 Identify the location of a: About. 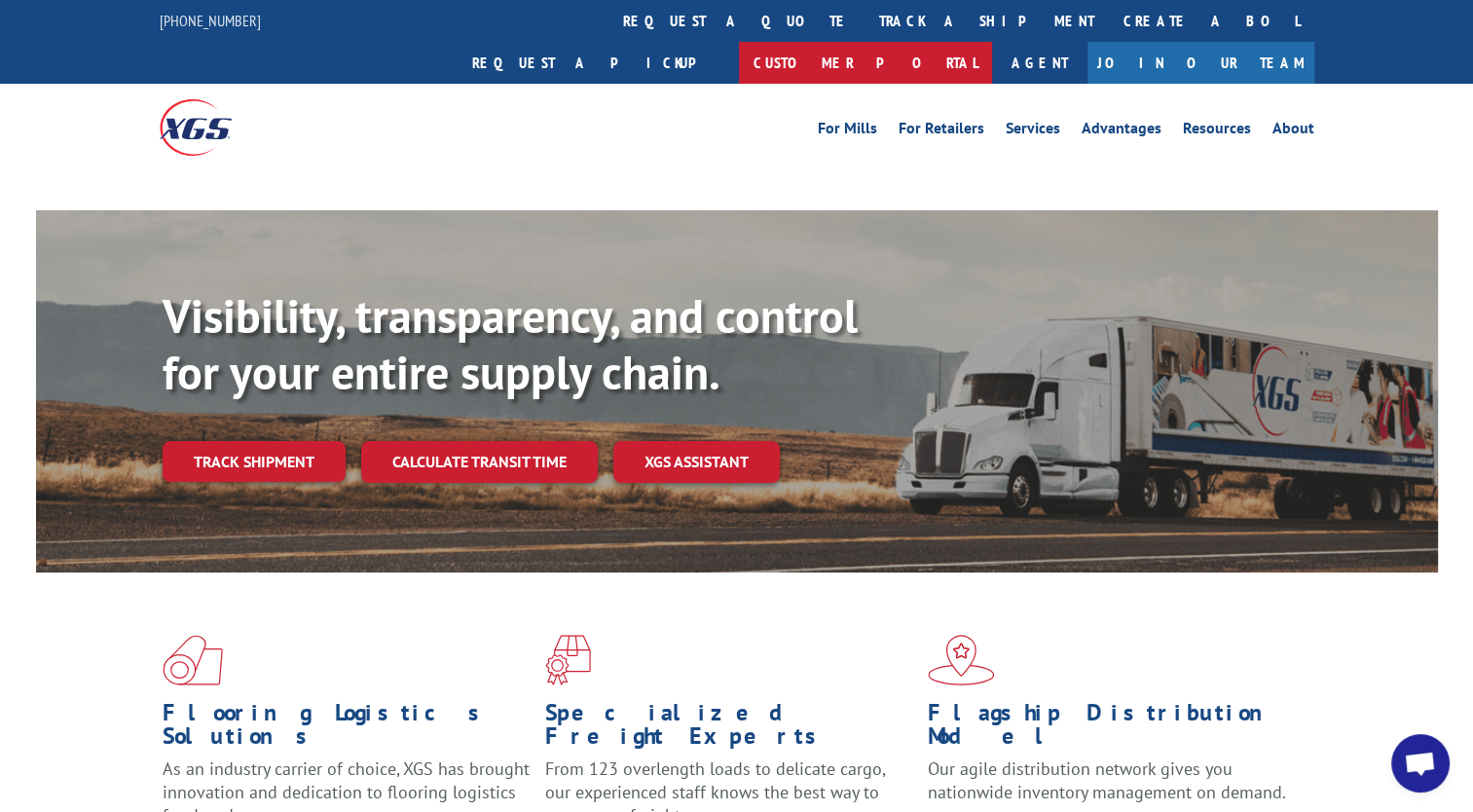
(1293, 131).